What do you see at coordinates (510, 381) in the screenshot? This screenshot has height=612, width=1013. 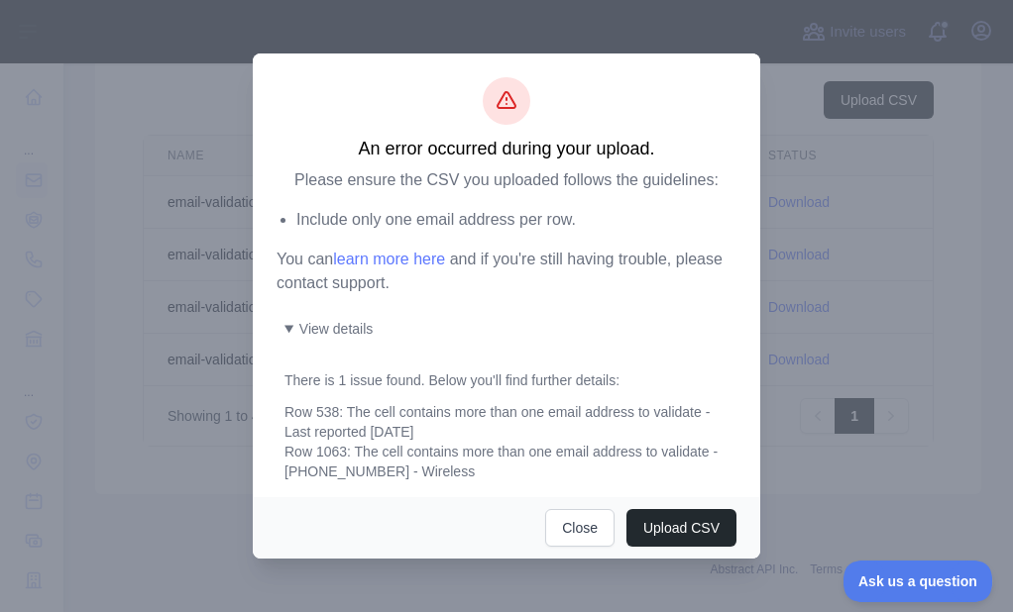 I see `p: There is 1 issue found . Below you'll find further details:` at bounding box center [510, 381].